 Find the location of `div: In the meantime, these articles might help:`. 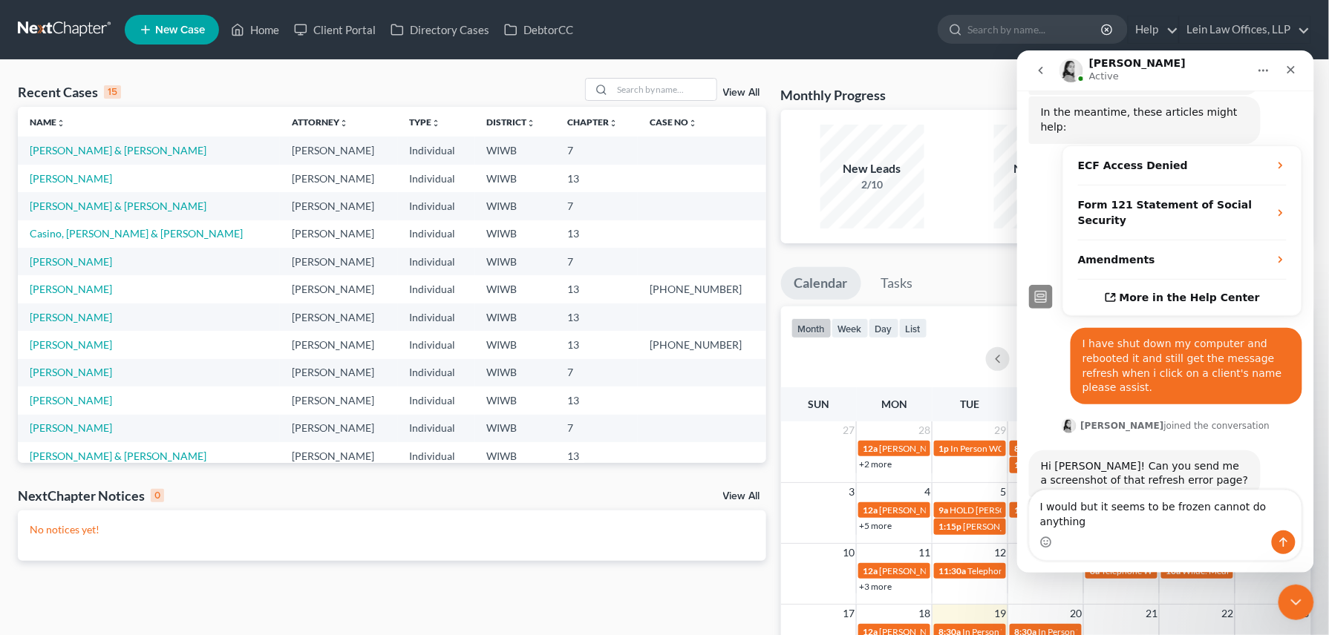

div: In the meantime, these articles might help: is located at coordinates (128, 69).